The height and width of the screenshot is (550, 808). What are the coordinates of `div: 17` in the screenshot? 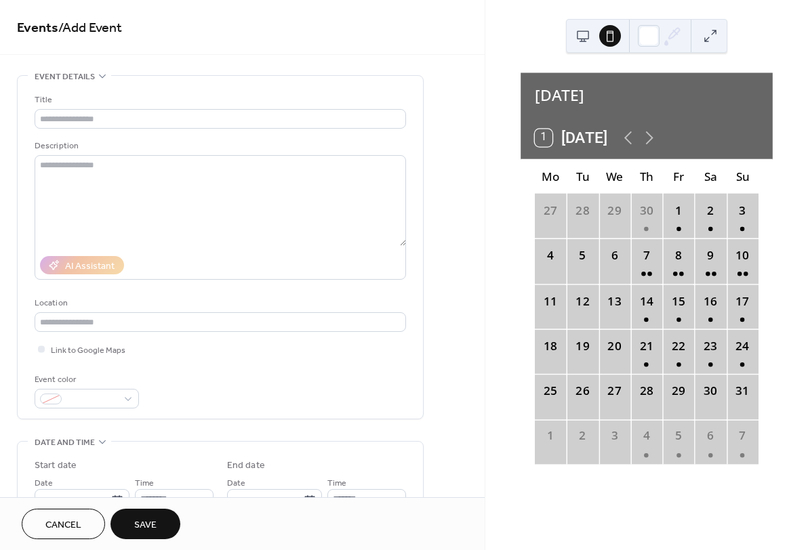 It's located at (742, 301).